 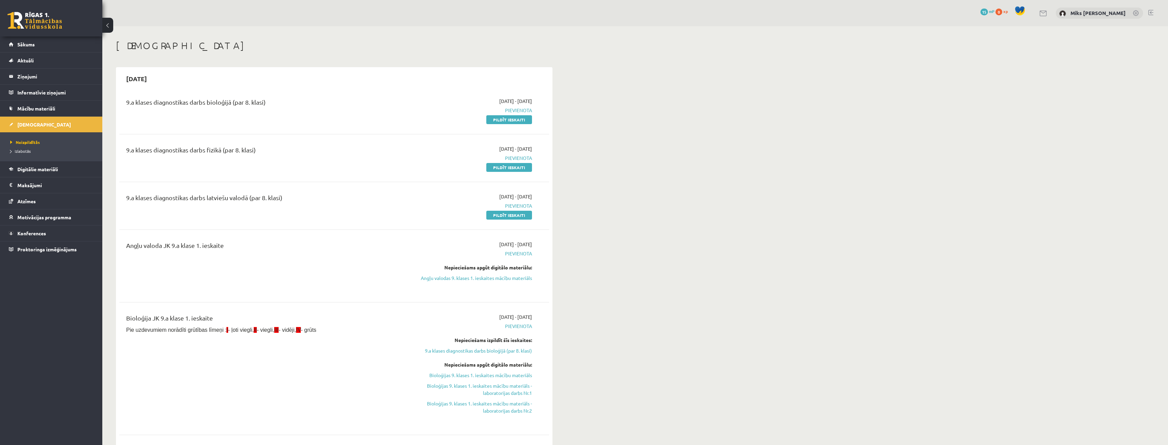 What do you see at coordinates (468, 278) in the screenshot?
I see `a: Angļu valodas 9. klases 1. ieskaites mācību materiāls` at bounding box center [468, 278].